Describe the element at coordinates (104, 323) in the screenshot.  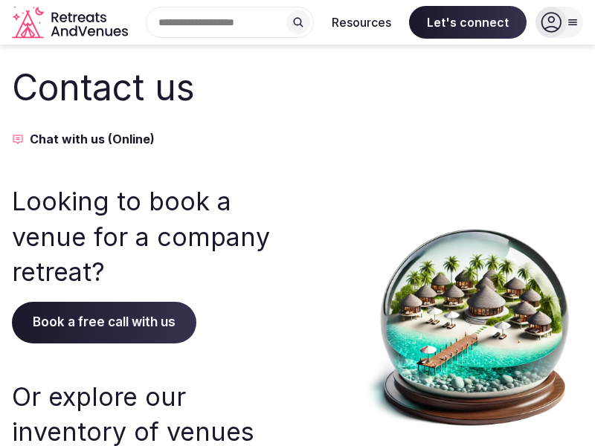
I see `span: Book a free call with us` at that location.